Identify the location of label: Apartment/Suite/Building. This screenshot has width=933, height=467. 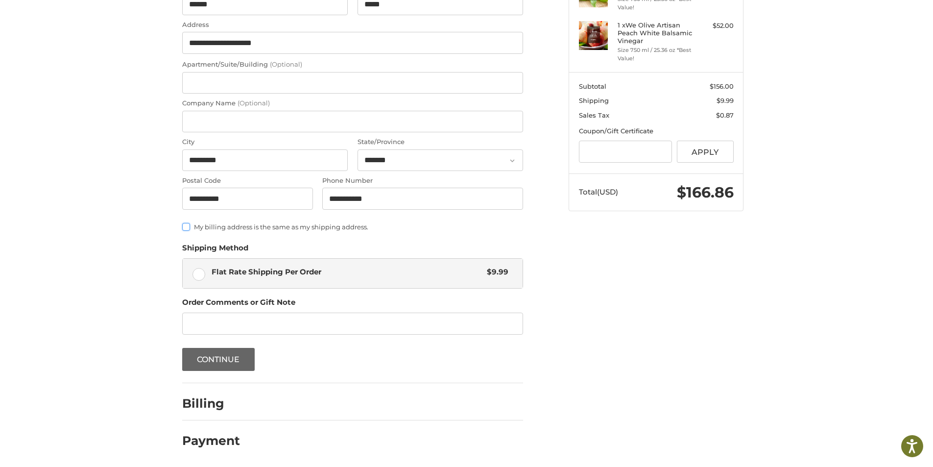
(352, 65).